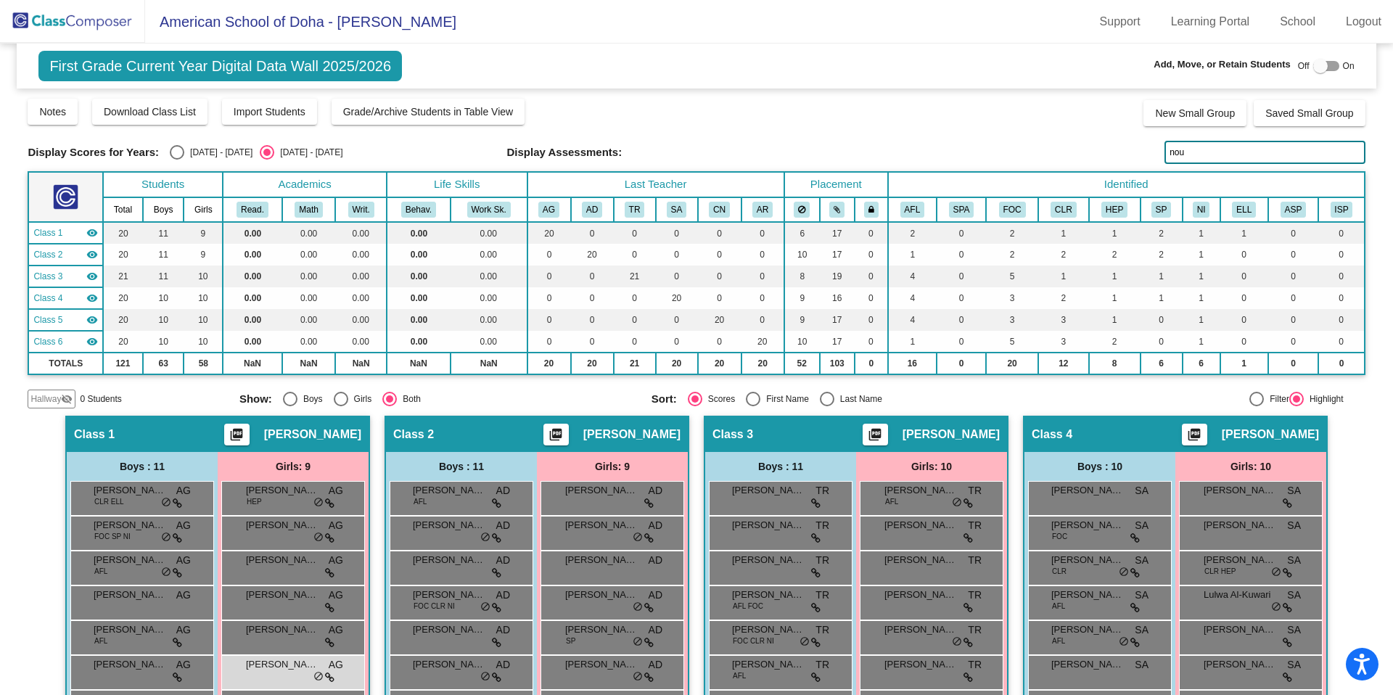 This screenshot has width=1393, height=695. What do you see at coordinates (635, 210) in the screenshot?
I see `button: TR` at bounding box center [635, 210].